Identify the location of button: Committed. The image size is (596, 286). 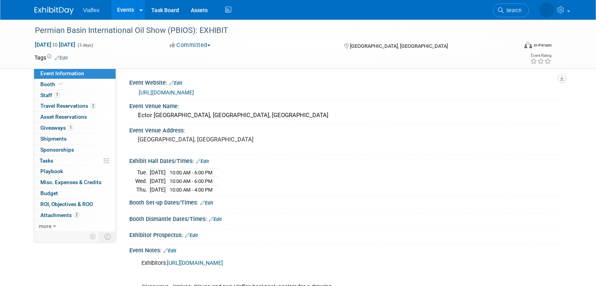
(190, 45).